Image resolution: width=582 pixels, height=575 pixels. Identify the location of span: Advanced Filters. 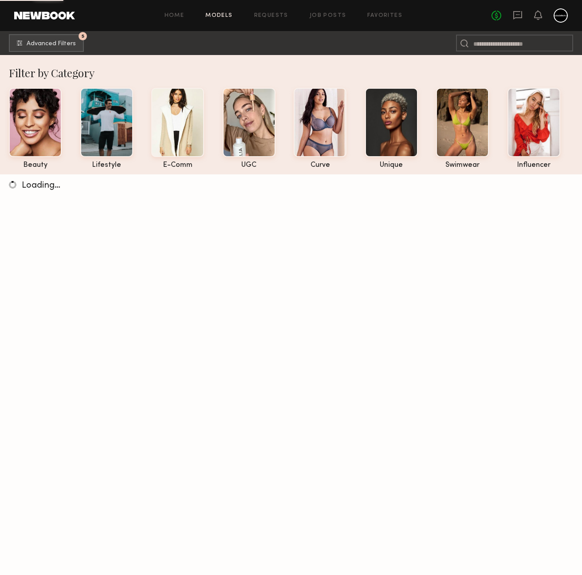
(51, 44).